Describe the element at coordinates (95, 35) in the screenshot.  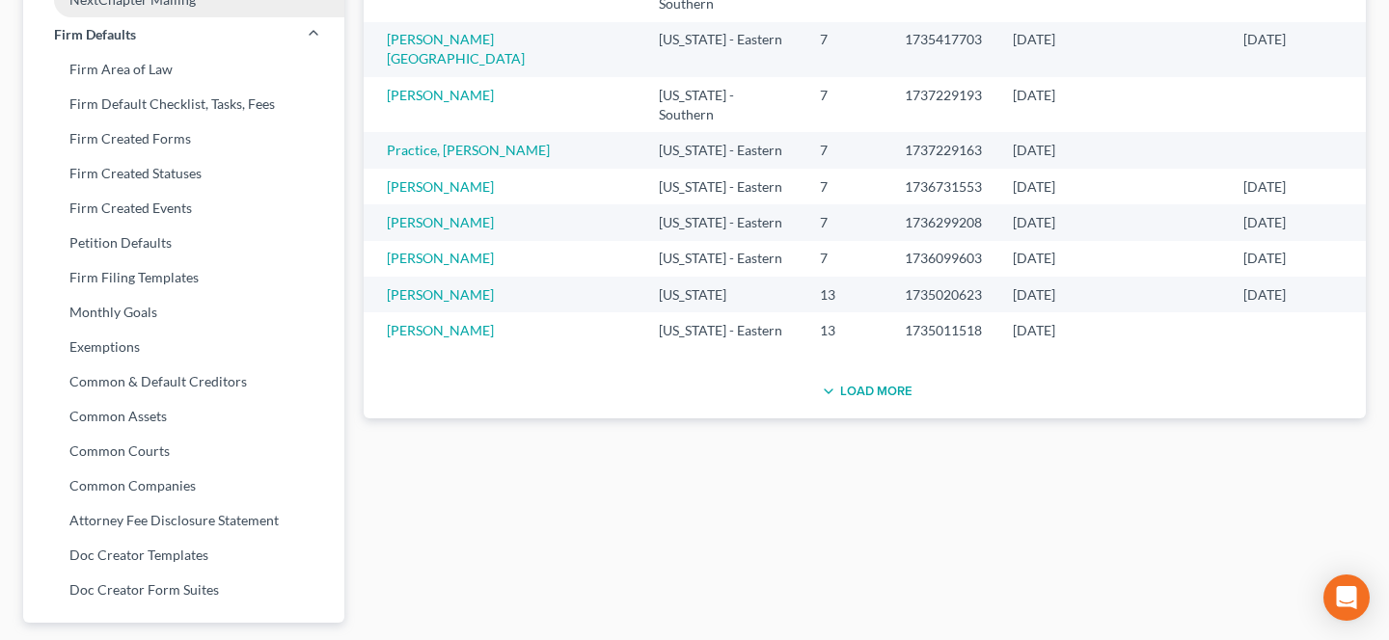
I see `span: Firm Defaults` at that location.